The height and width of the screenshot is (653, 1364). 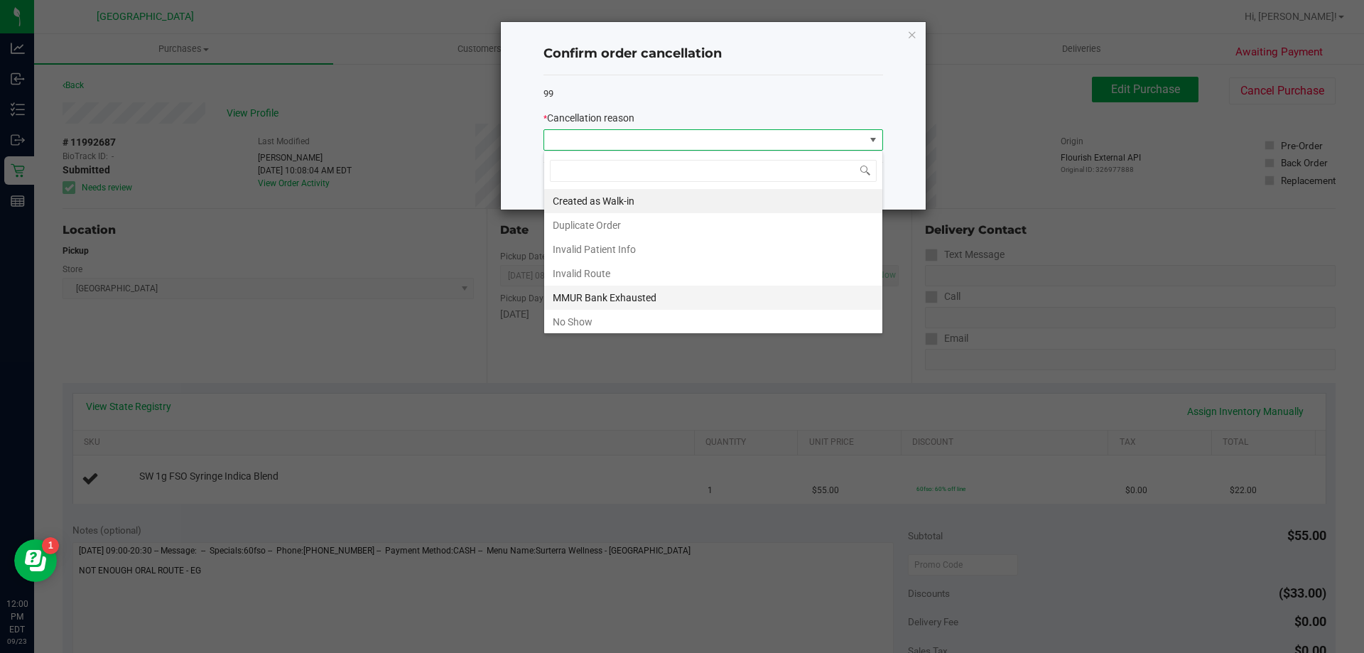 What do you see at coordinates (713, 225) in the screenshot?
I see `li: Duplicate Order` at bounding box center [713, 225].